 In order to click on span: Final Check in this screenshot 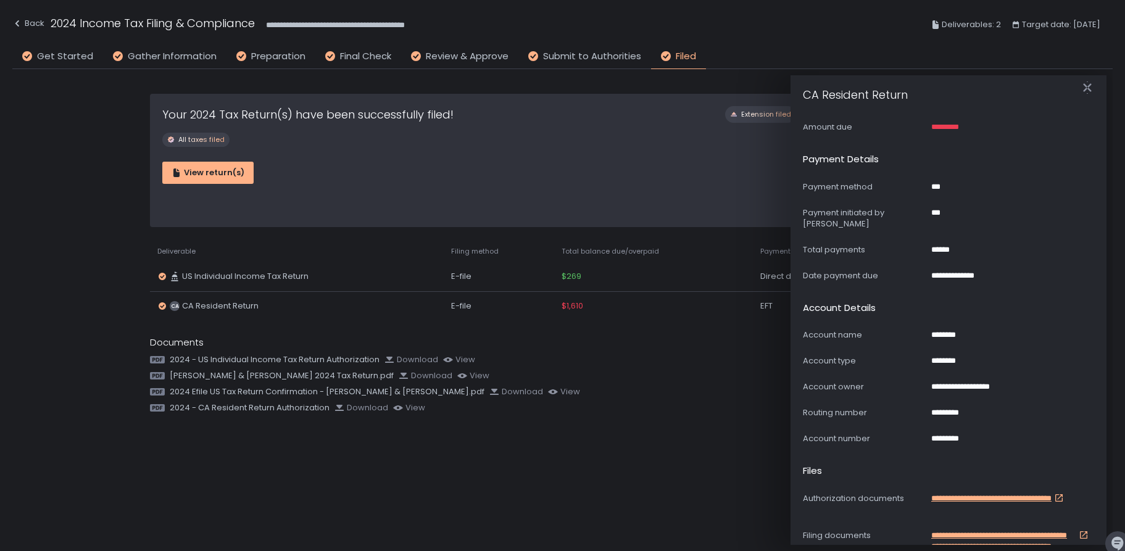, I will do `click(365, 56)`.